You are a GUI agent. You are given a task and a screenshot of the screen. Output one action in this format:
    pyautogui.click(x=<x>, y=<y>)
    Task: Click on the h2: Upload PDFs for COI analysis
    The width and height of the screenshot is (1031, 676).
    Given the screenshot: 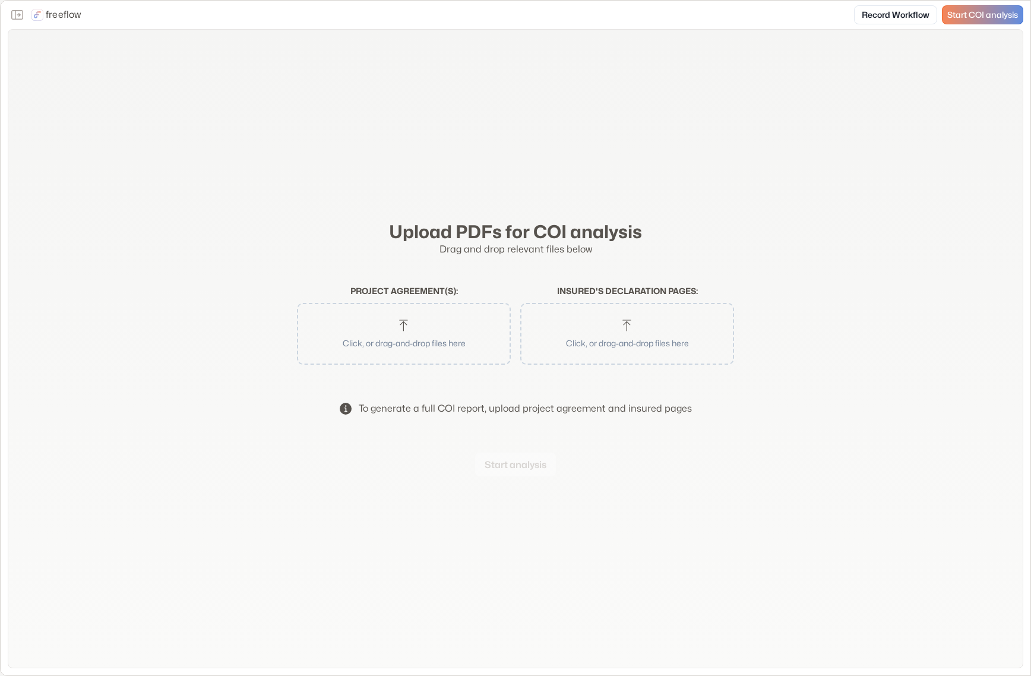 What is the action you would take?
    pyautogui.click(x=516, y=232)
    